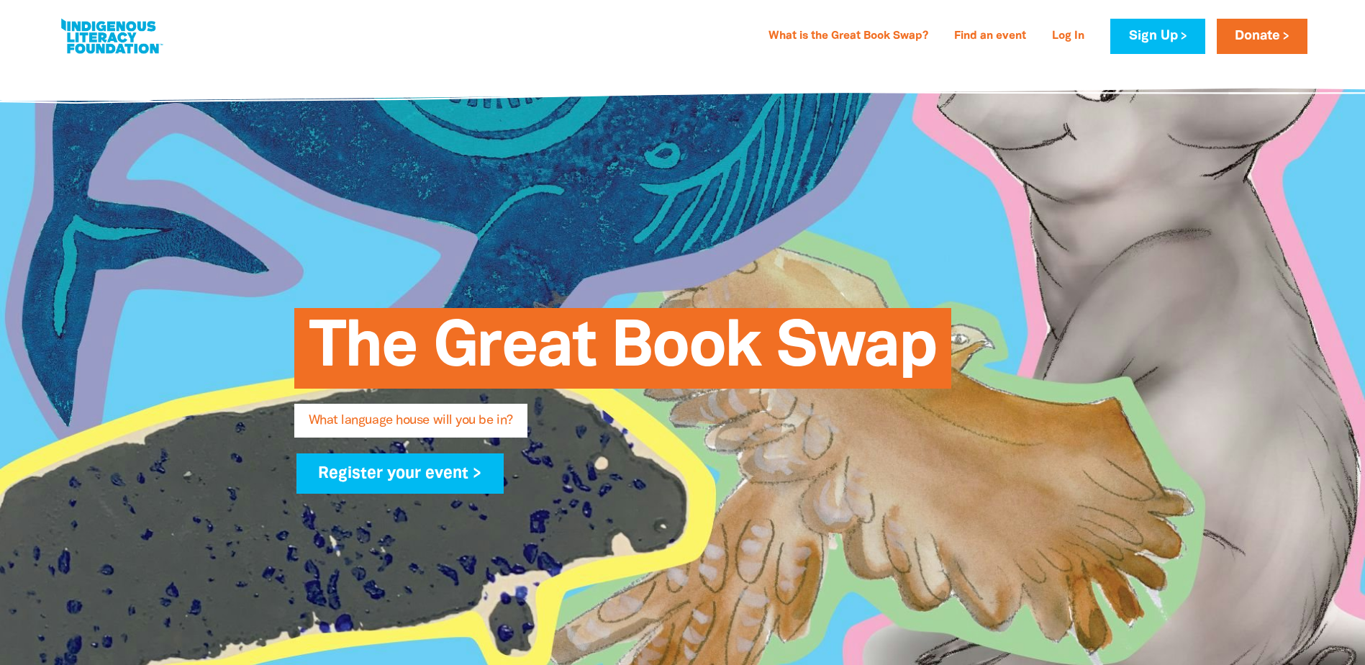 The image size is (1365, 665). I want to click on span: The Great Book Swap, so click(622, 353).